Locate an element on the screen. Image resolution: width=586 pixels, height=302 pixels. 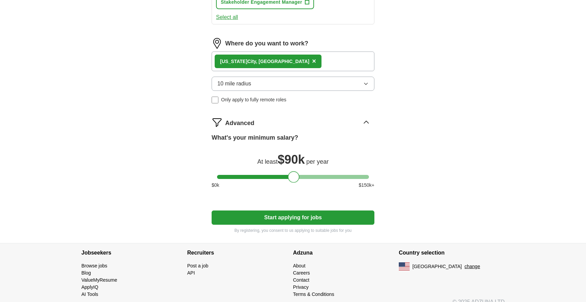
a: AI Tools is located at coordinates (90, 294).